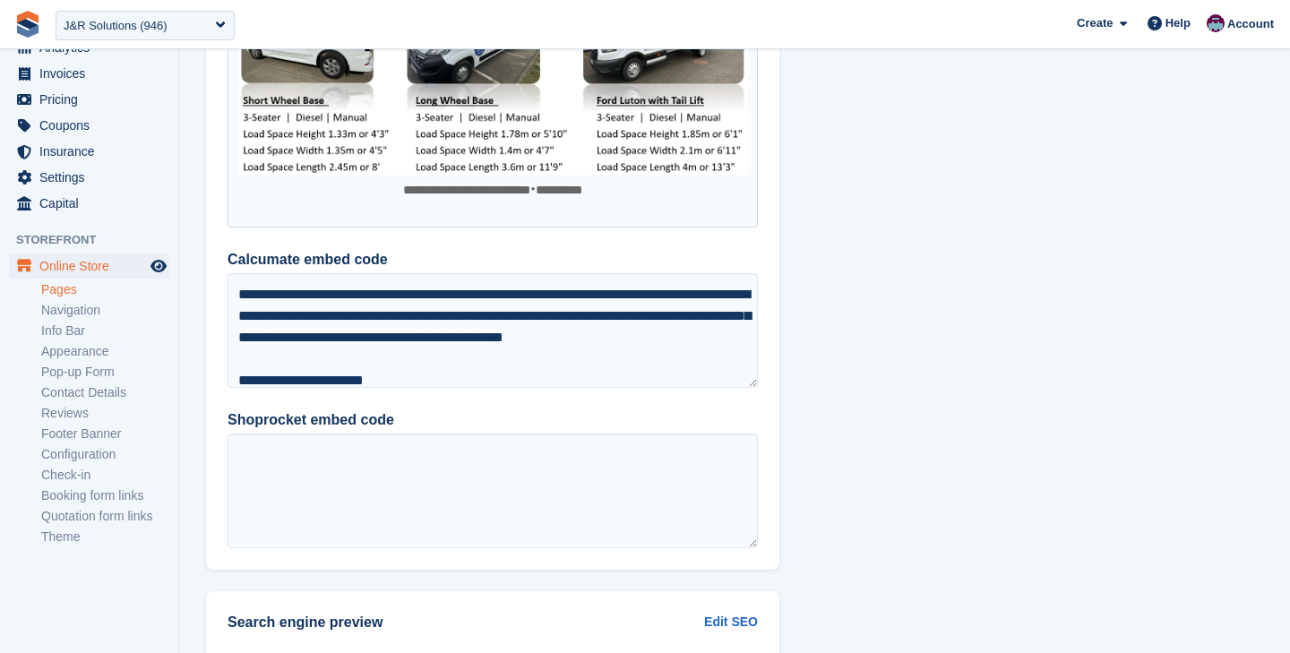 The height and width of the screenshot is (653, 1290). I want to click on a: Theme, so click(105, 537).